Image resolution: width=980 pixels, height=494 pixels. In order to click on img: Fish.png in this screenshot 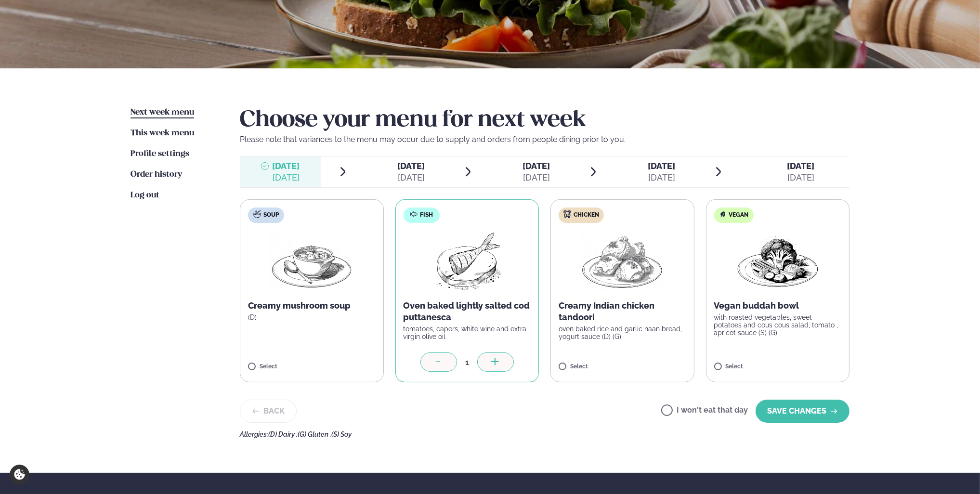, I will do `click(467, 262)`.